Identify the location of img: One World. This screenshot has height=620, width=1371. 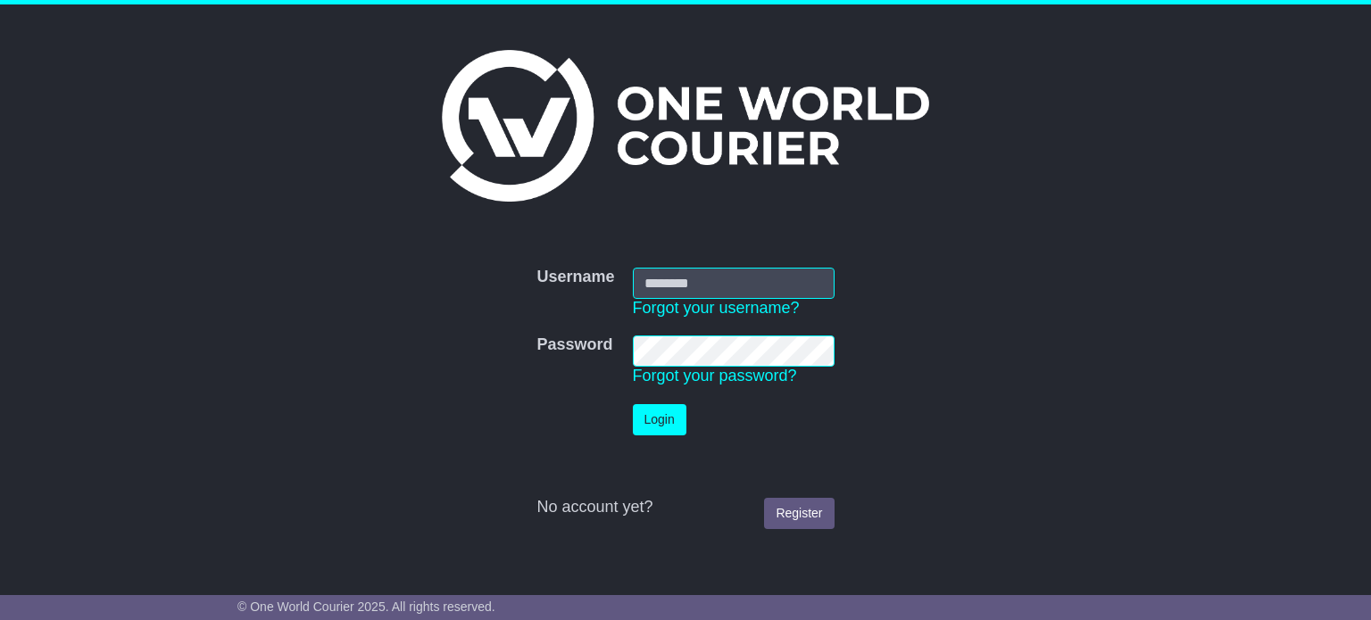
(686, 126).